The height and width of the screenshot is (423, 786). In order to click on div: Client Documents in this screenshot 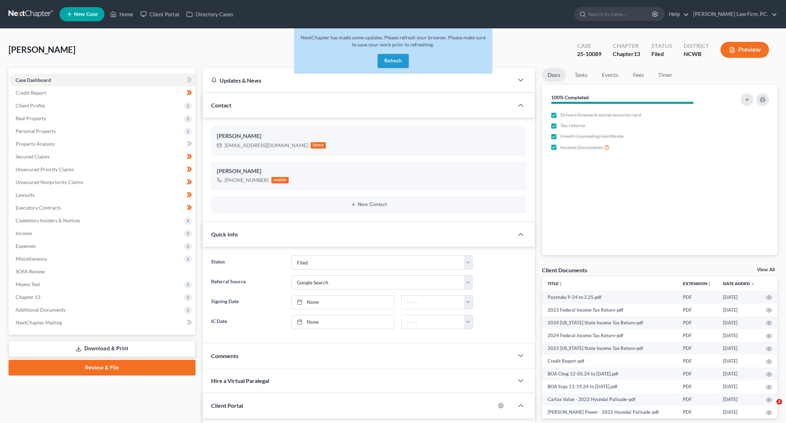, I will do `click(565, 270)`.